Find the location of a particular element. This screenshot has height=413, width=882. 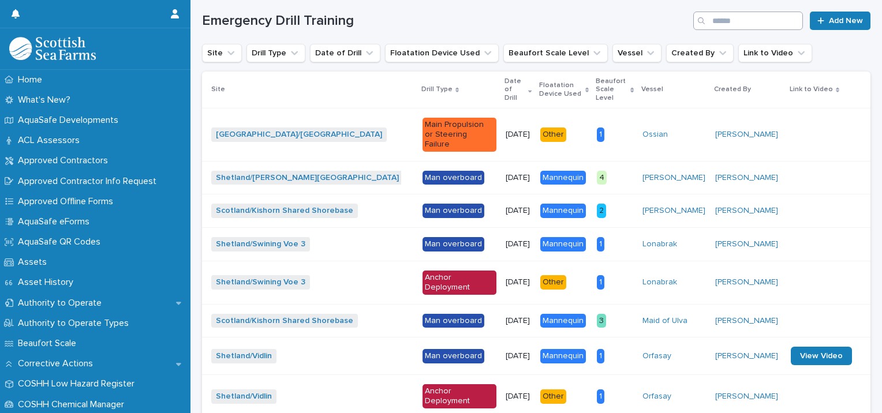

p: Floatation Device Used is located at coordinates (560, 89).